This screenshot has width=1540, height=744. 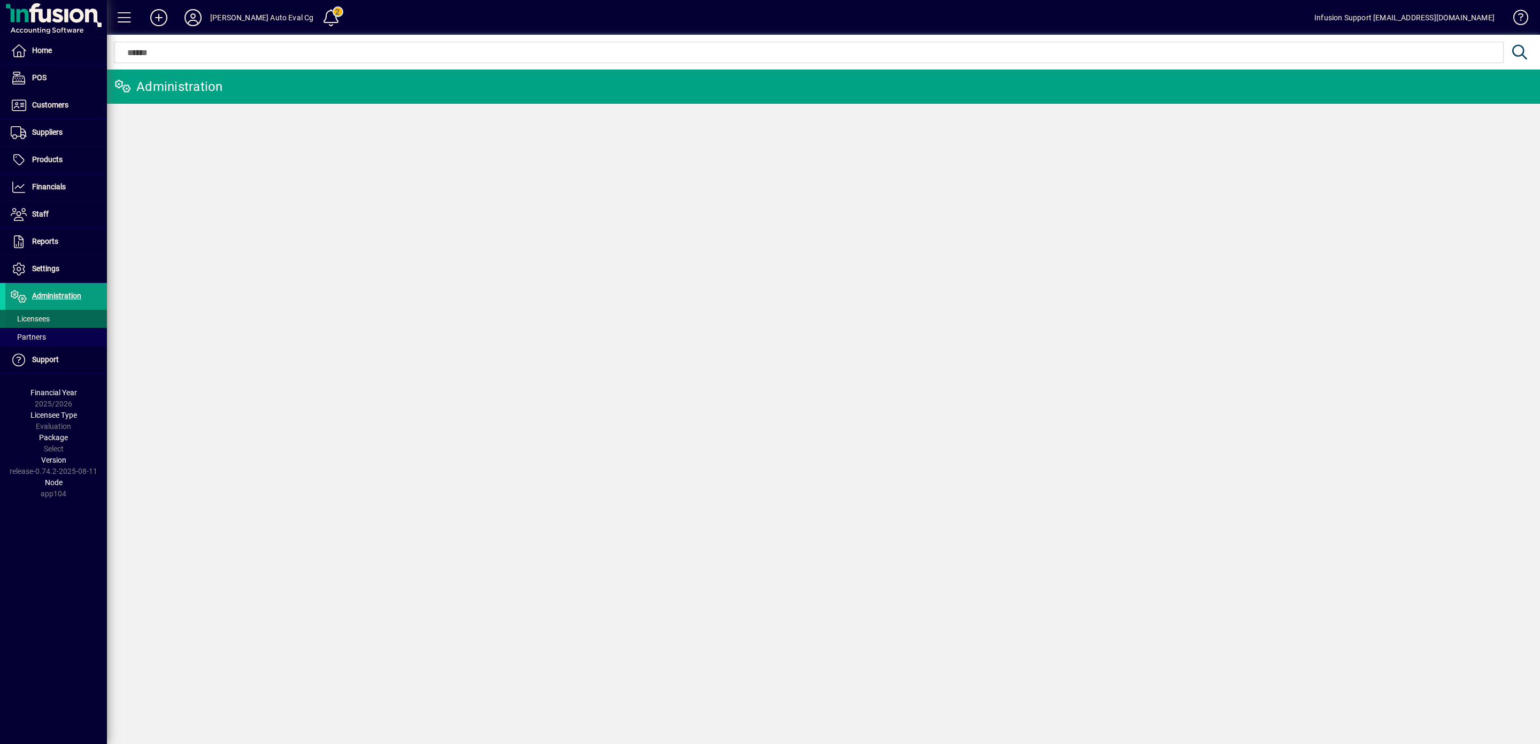 What do you see at coordinates (53, 392) in the screenshot?
I see `span: Financial Year` at bounding box center [53, 392].